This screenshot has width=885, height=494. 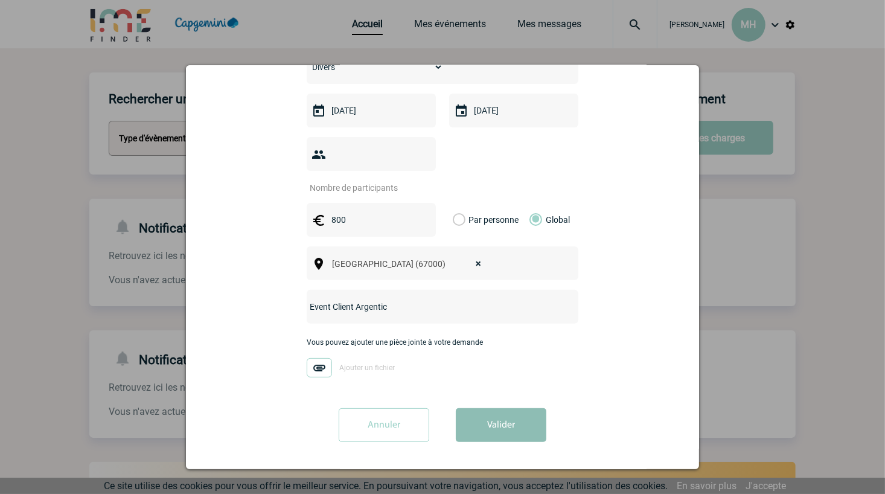 What do you see at coordinates (501, 425) in the screenshot?
I see `button: Valider` at bounding box center [501, 425].